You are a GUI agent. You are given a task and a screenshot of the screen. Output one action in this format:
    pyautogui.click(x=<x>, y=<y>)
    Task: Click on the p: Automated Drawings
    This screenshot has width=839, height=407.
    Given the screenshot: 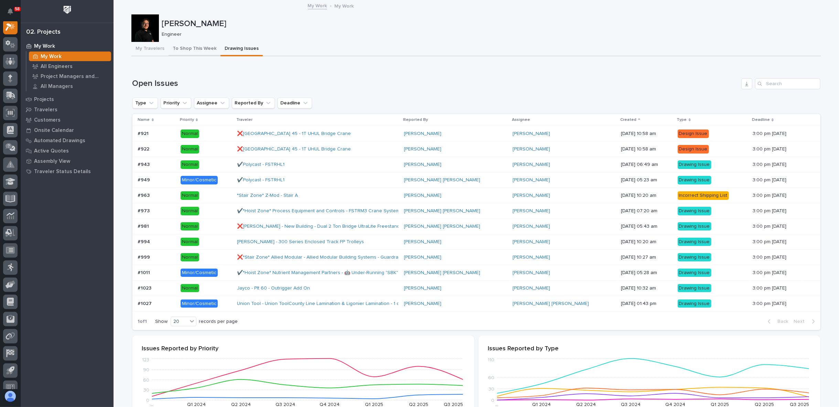 What is the action you would take?
    pyautogui.click(x=59, y=141)
    